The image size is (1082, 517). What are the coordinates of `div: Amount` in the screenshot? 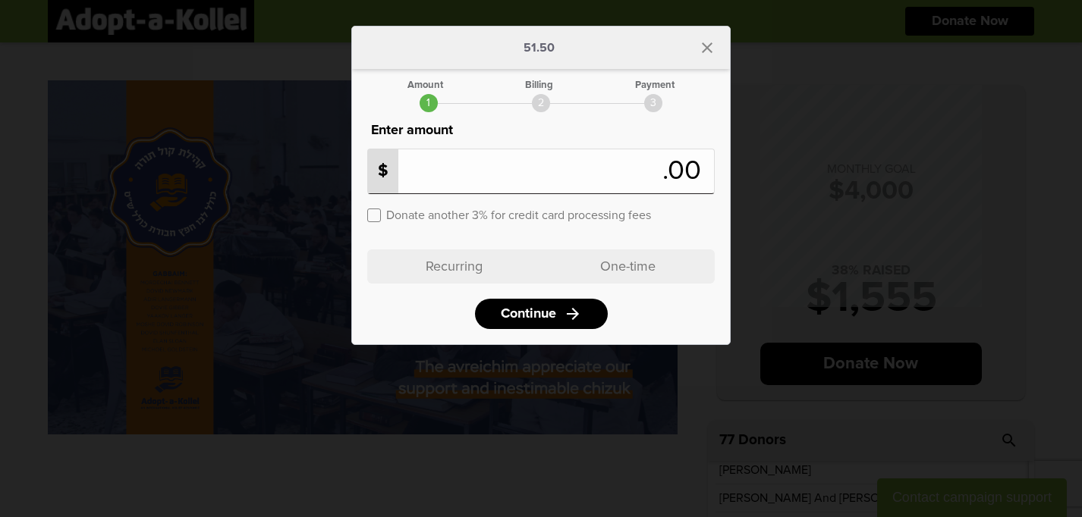 It's located at (425, 85).